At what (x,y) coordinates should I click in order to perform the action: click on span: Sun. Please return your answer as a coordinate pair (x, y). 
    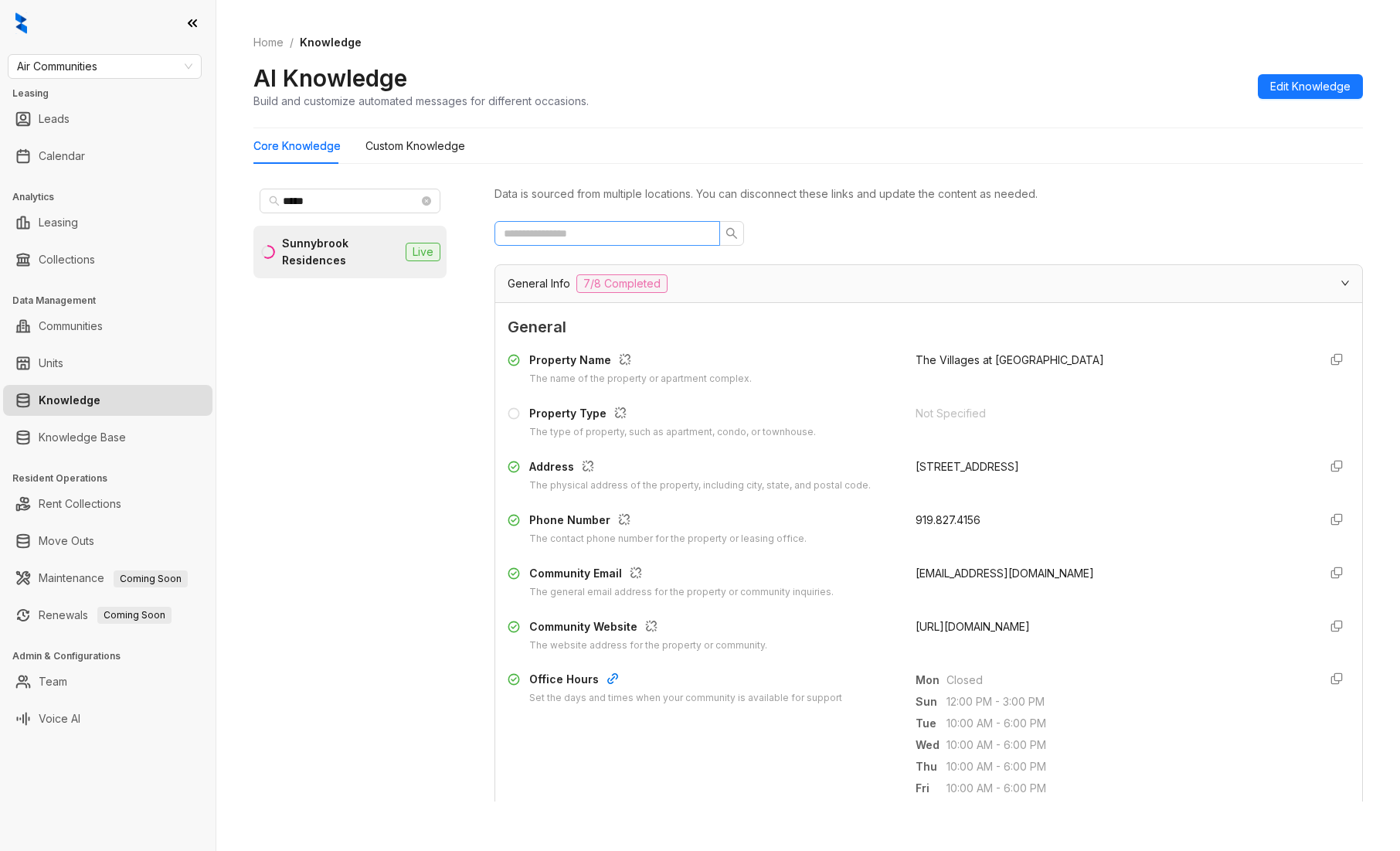
    Looking at the image, I should click on (931, 702).